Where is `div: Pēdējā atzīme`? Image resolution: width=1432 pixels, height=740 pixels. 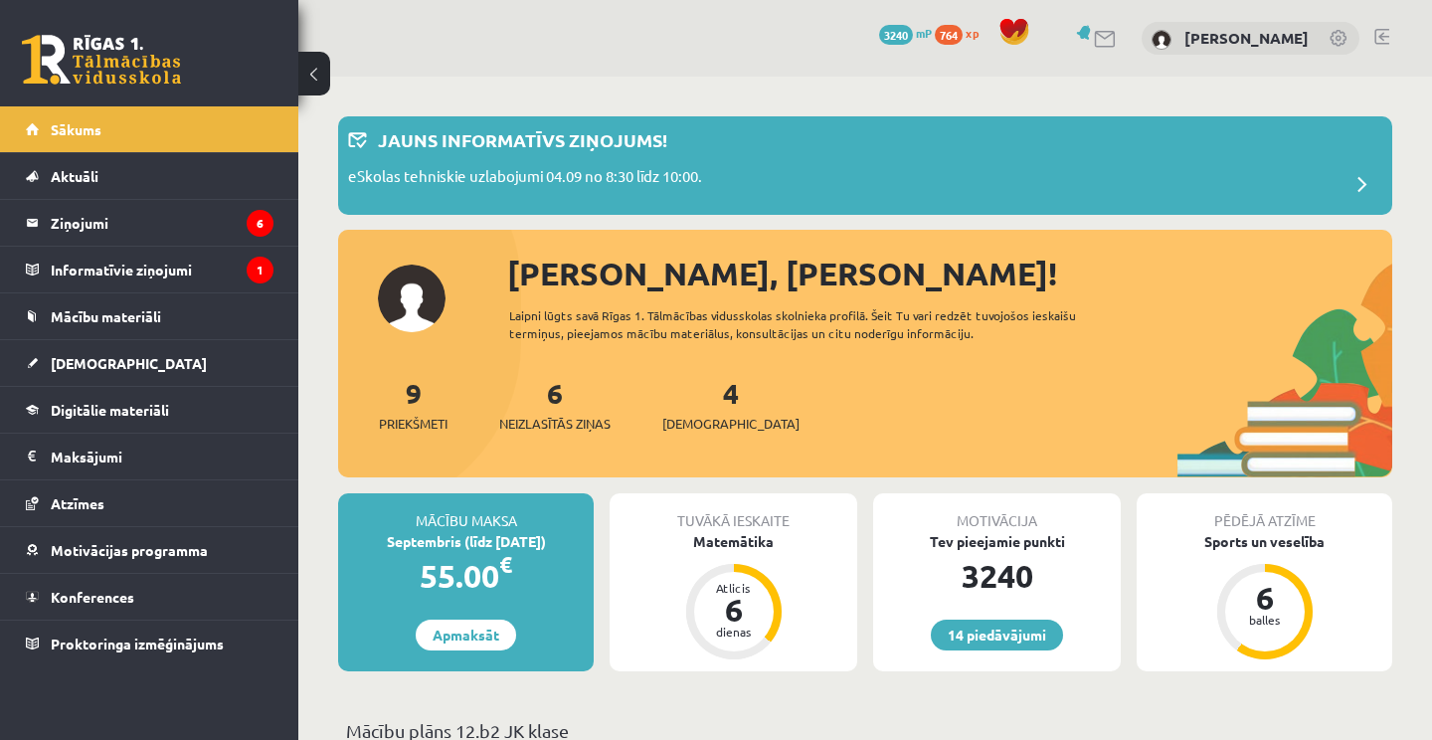 div: Pēdējā atzīme is located at coordinates (1264, 512).